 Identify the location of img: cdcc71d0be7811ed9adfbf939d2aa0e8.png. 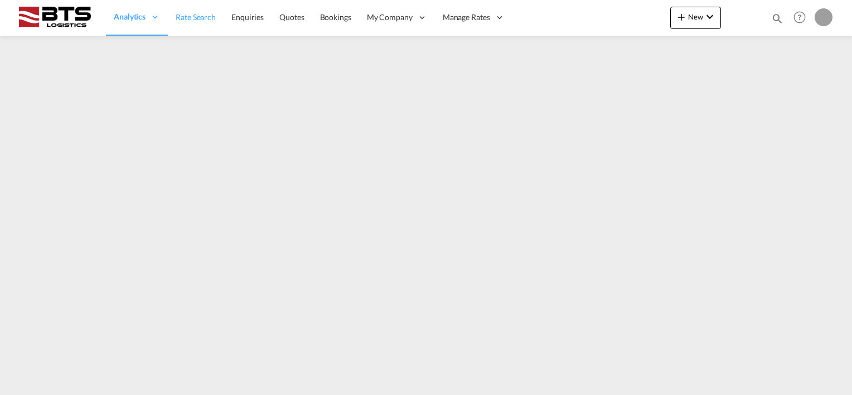
(54, 17).